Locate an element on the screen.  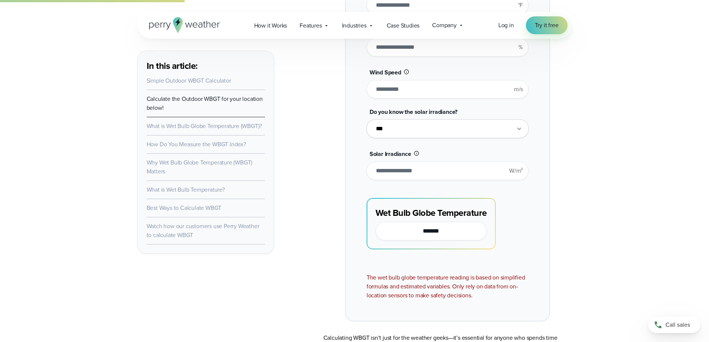
h3: In this article: is located at coordinates (206, 66).